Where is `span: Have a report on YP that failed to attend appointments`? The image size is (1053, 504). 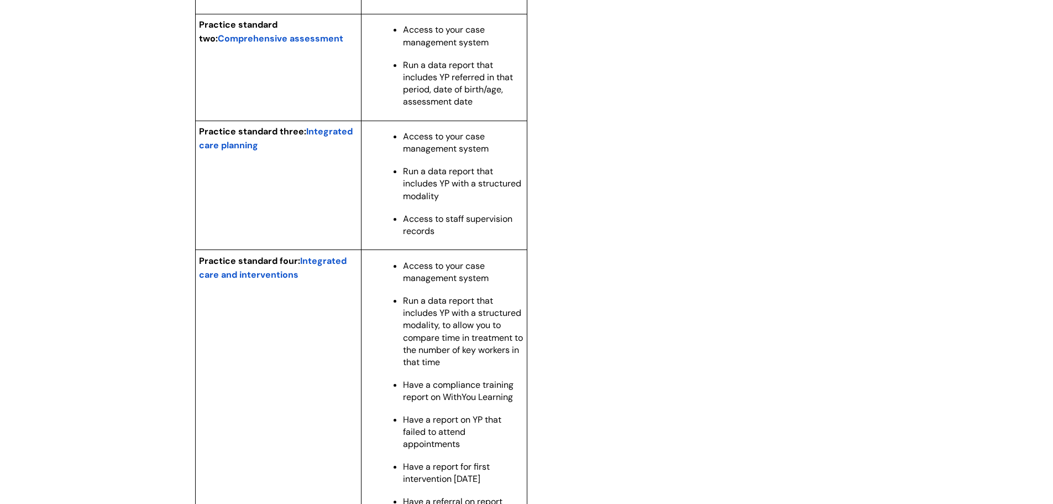
span: Have a report on YP that failed to attend appointments is located at coordinates (452, 431).